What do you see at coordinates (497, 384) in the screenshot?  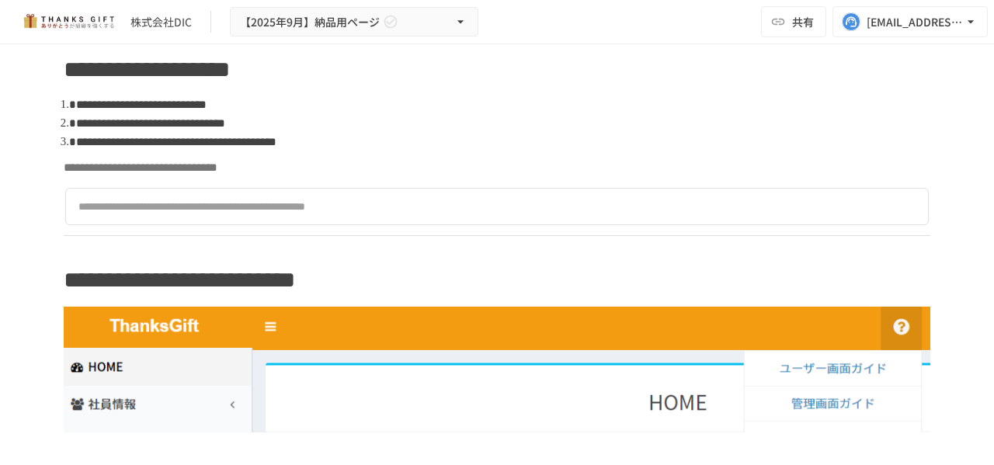 I see `img: 7boYPRvQZrrNEl548NoyXOhEmq9AaOiVkOvDC8A6cwG` at bounding box center [497, 384].